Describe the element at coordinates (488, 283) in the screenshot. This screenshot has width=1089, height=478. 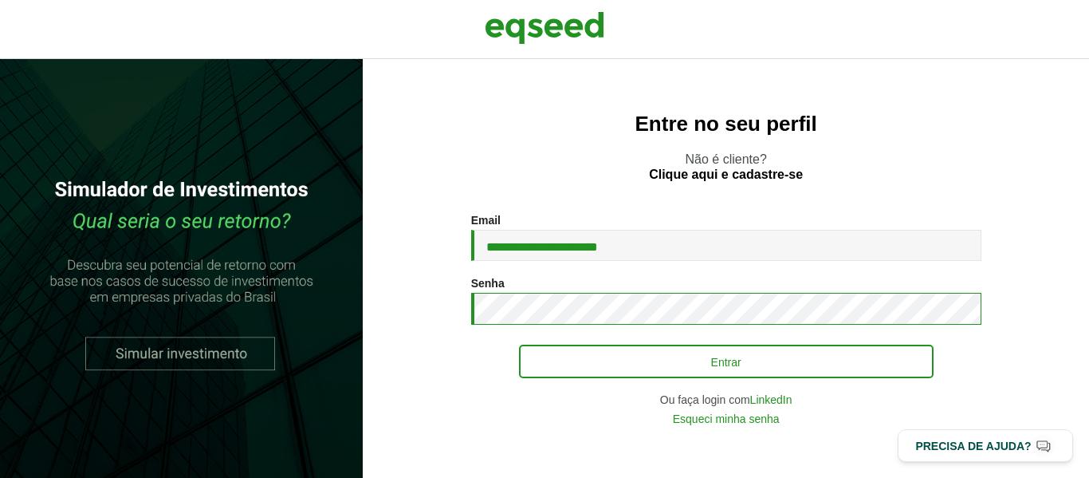
I see `label: Senha` at that location.